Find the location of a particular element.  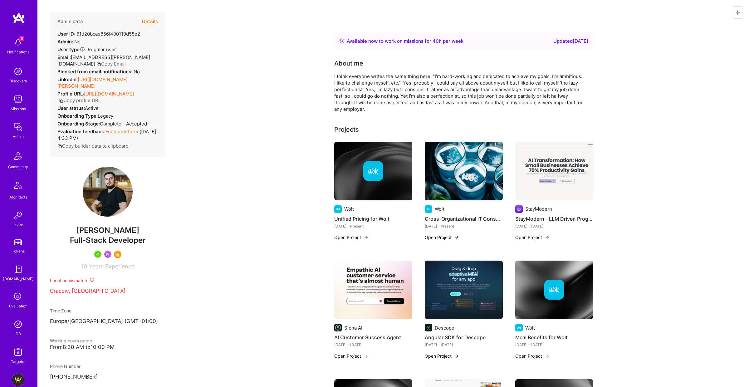

div: Regular user is located at coordinates (87, 49).